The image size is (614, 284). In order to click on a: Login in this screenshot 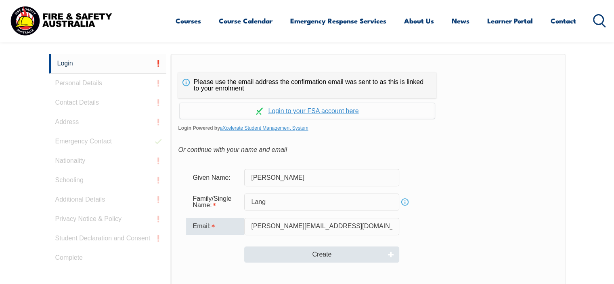, I will do `click(108, 63)`.